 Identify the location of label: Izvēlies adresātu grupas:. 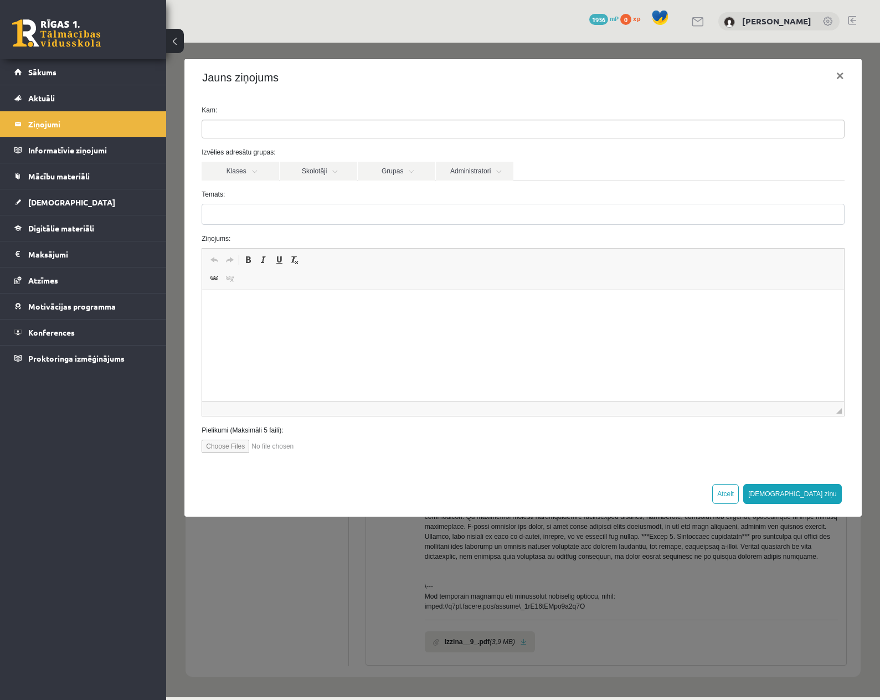
(357, 110).